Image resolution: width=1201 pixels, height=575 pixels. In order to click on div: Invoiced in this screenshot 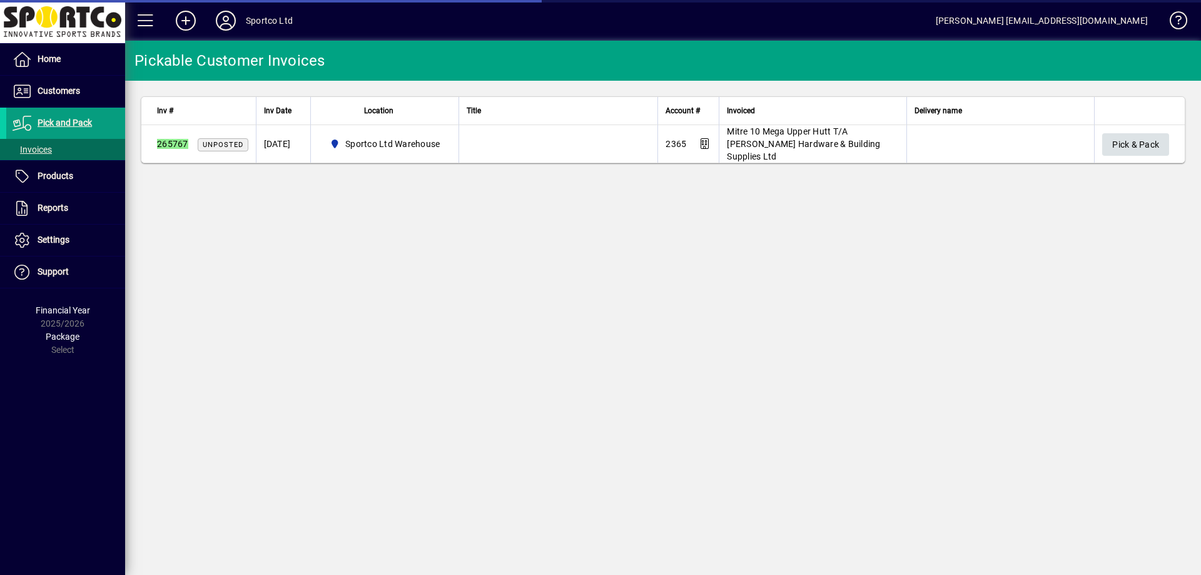, I will do `click(813, 111)`.